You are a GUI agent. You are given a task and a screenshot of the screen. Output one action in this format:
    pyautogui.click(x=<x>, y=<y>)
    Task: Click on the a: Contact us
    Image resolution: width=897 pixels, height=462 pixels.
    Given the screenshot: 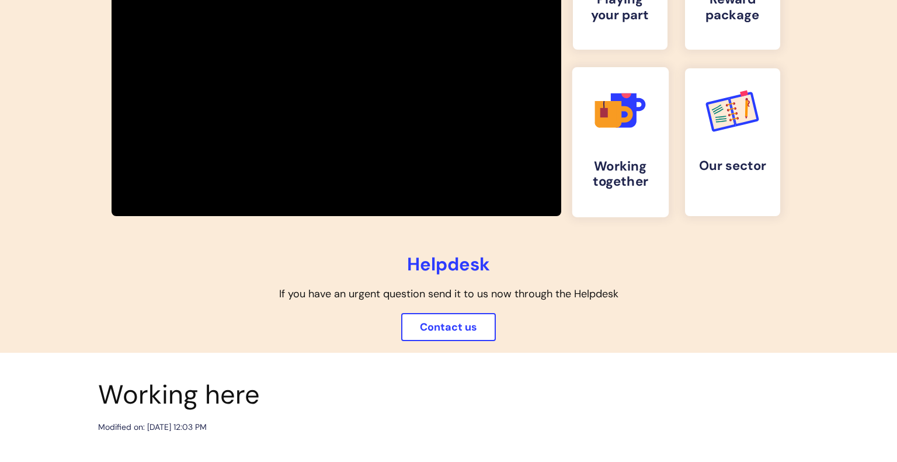 What is the action you would take?
    pyautogui.click(x=449, y=327)
    